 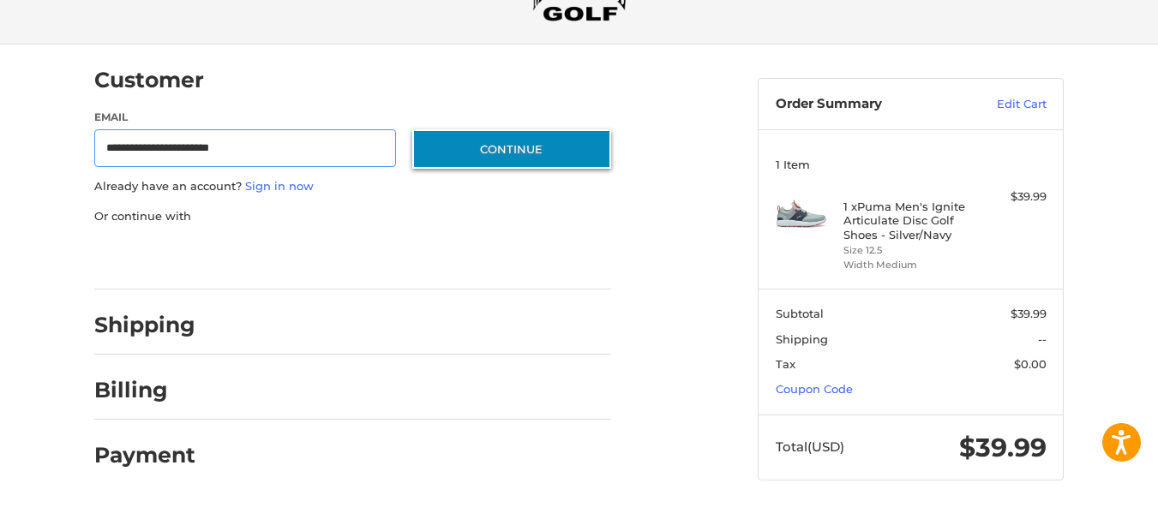 I want to click on a: Edit Cart, so click(x=1003, y=105).